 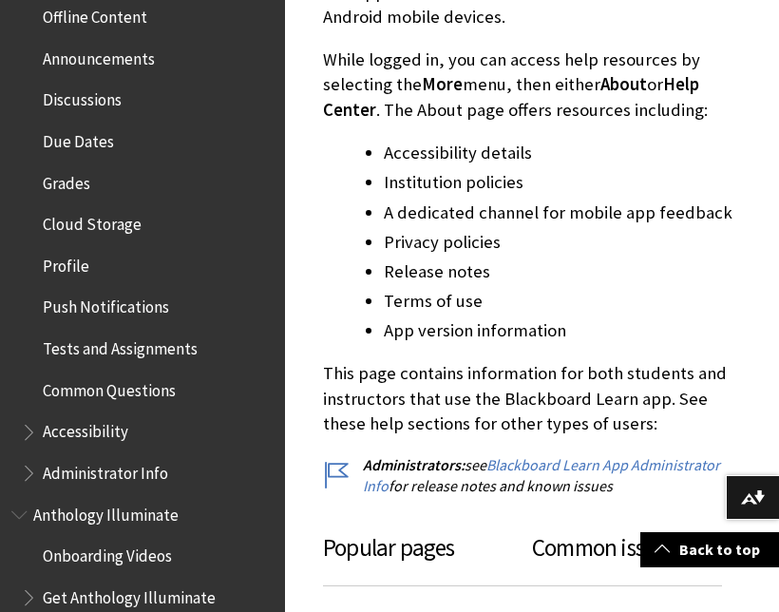 I want to click on span: About, so click(x=623, y=84).